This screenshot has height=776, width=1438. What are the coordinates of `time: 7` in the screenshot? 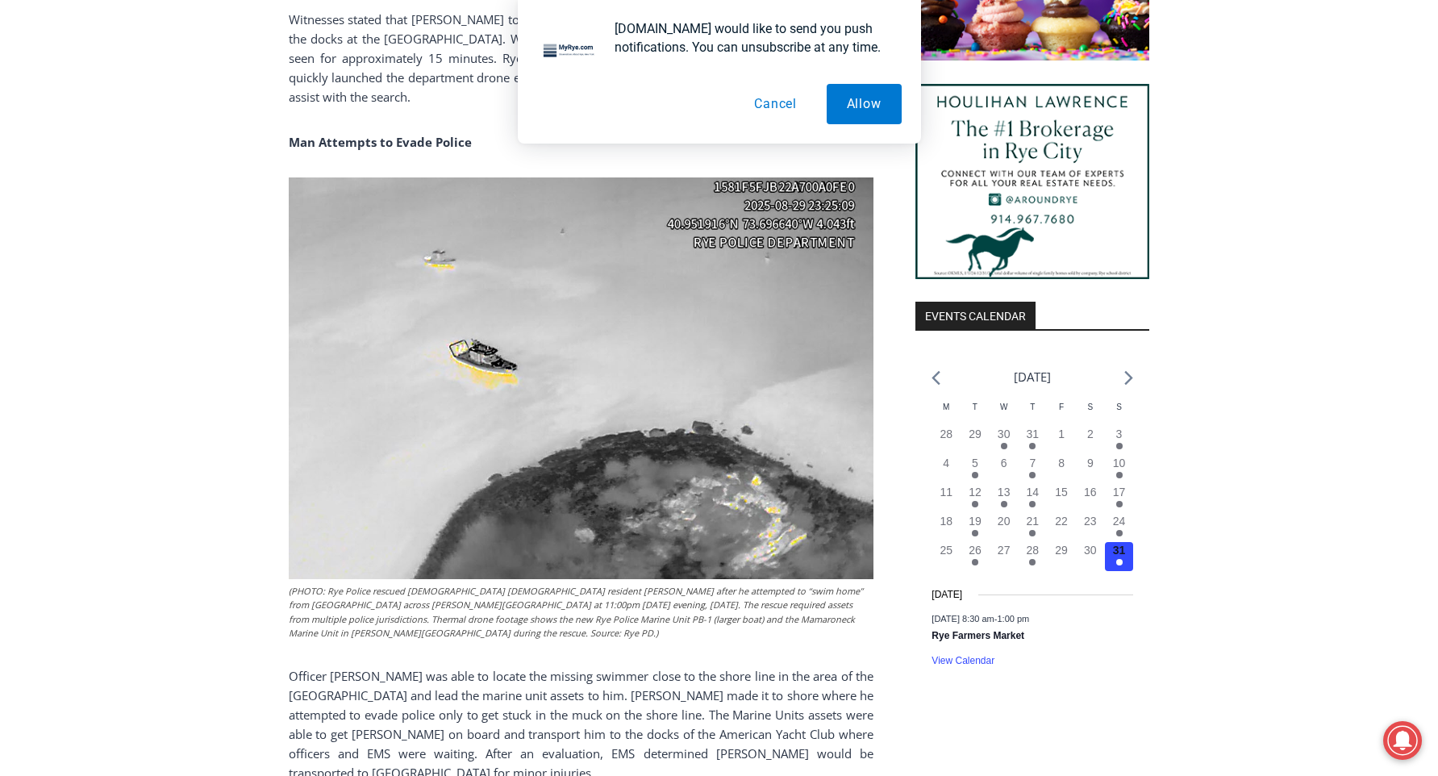 It's located at (1032, 463).